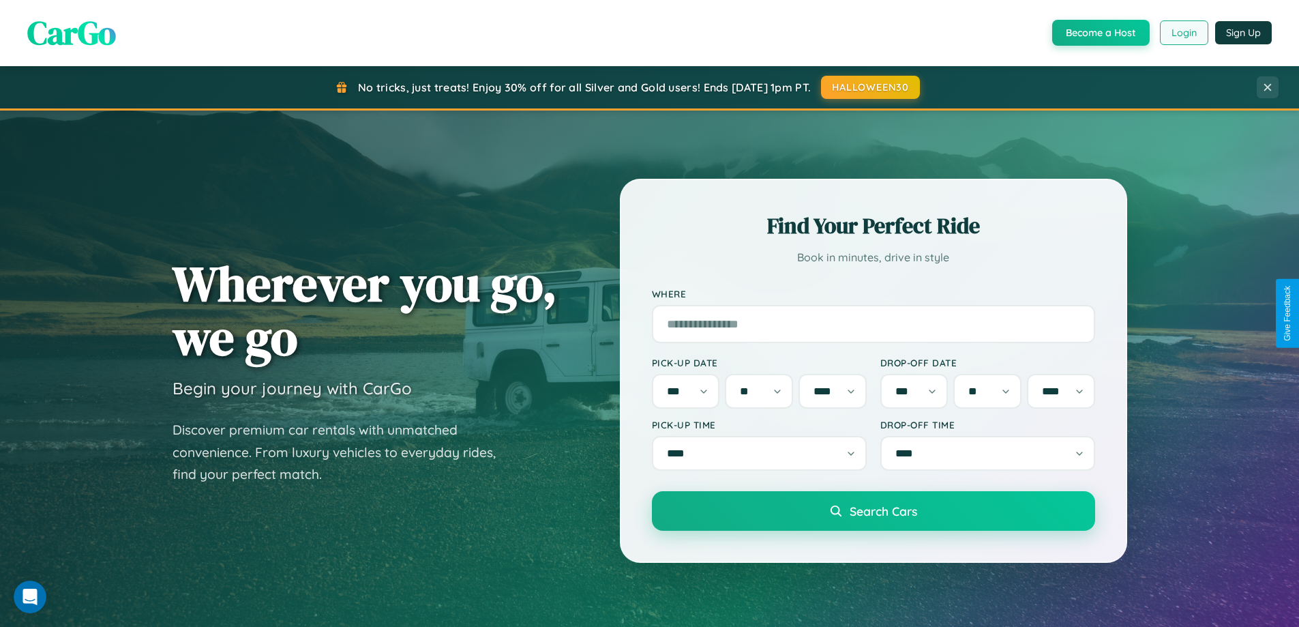 The width and height of the screenshot is (1299, 627). Describe the element at coordinates (759, 362) in the screenshot. I see `label: Pick-up Date` at that location.